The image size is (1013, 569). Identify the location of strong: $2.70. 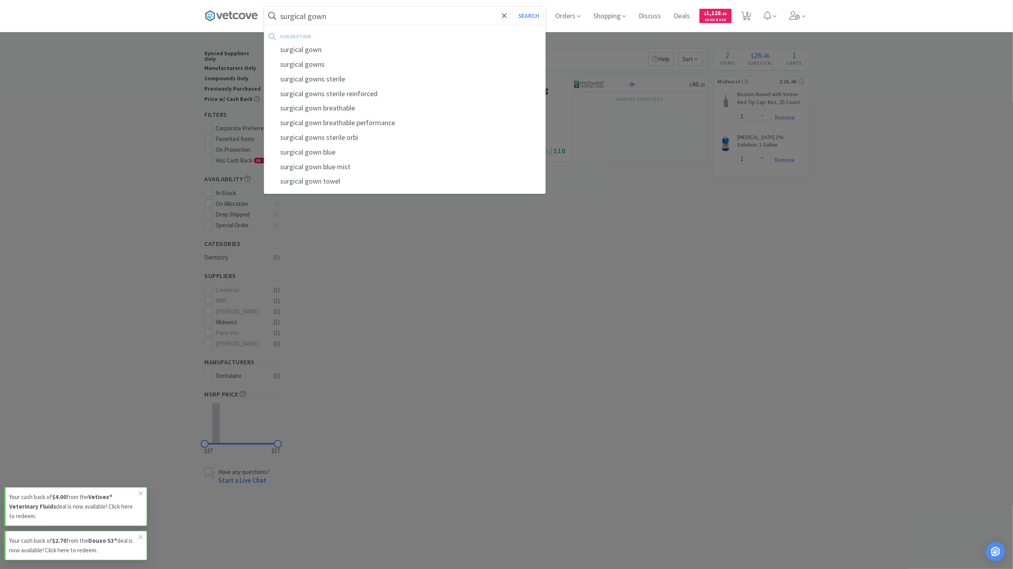
(59, 540).